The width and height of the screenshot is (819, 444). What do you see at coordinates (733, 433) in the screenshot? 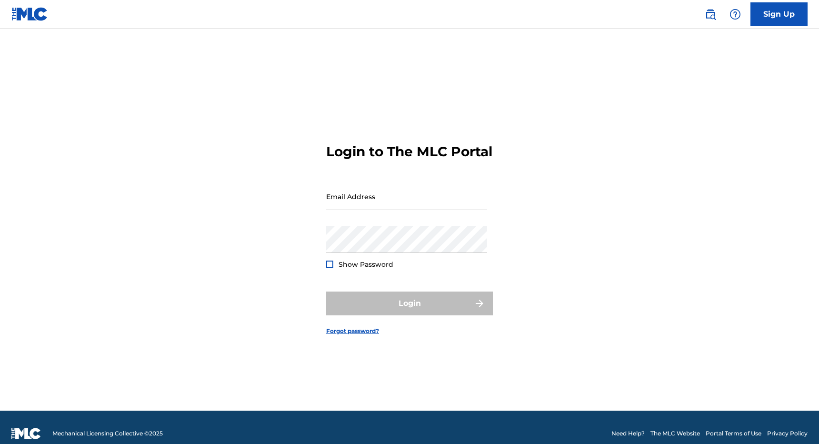
I see `a: Portal Terms of Use` at bounding box center [733, 433].